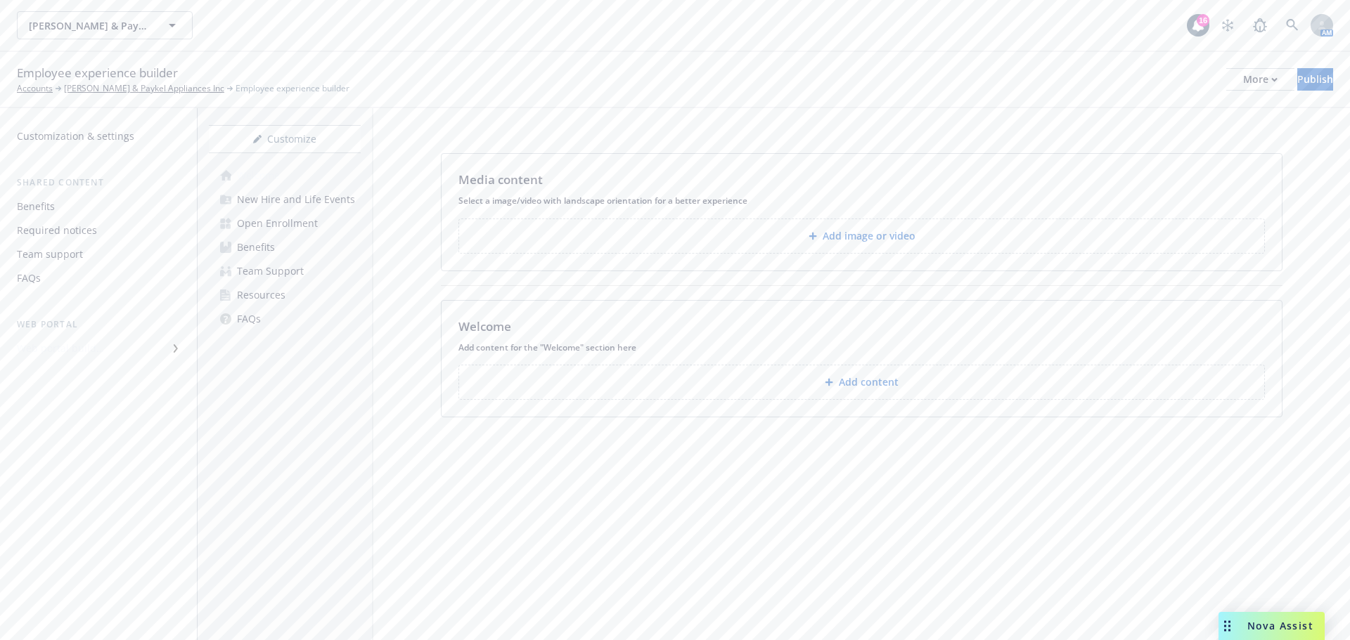 The height and width of the screenshot is (640, 1350). I want to click on button: Add image or video, so click(861, 236).